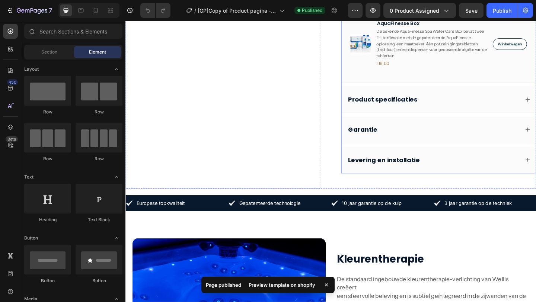  Describe the element at coordinates (99, 220) in the screenshot. I see `div: Text Block` at that location.